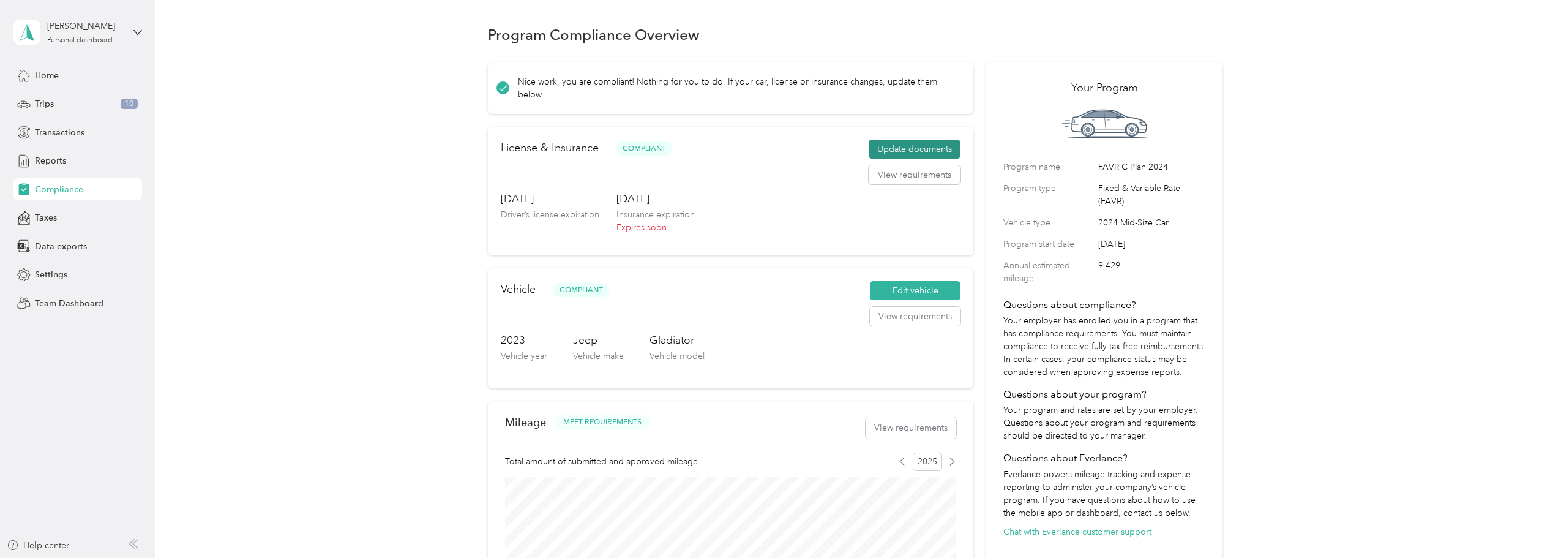  I want to click on h2: License & Insurance, so click(550, 148).